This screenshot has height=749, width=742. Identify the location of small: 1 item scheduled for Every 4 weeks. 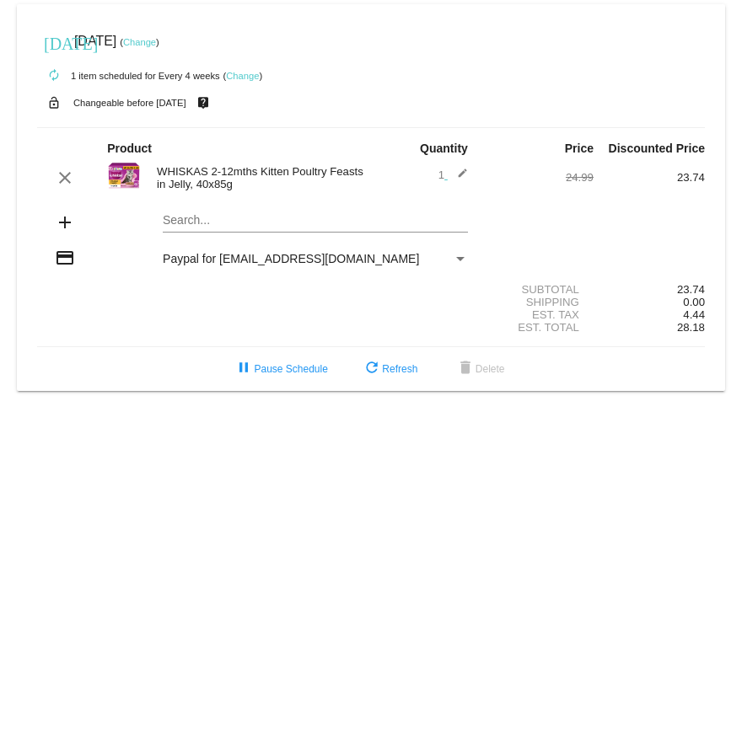
(128, 76).